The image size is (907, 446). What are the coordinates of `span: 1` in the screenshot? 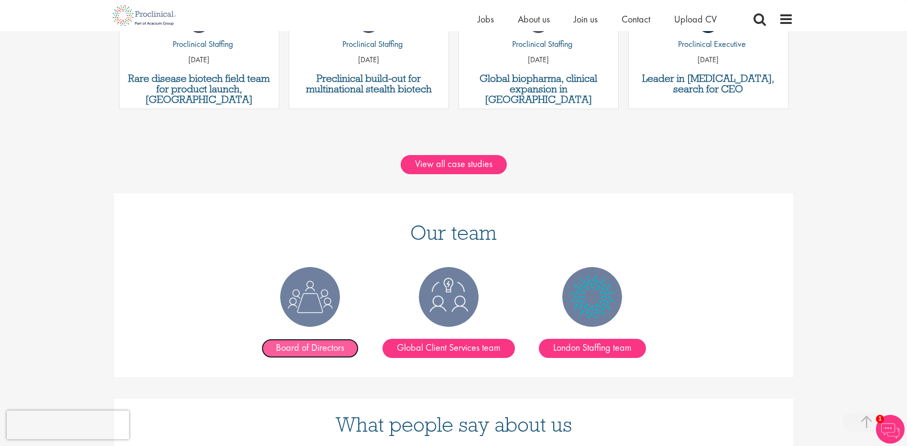 It's located at (880, 418).